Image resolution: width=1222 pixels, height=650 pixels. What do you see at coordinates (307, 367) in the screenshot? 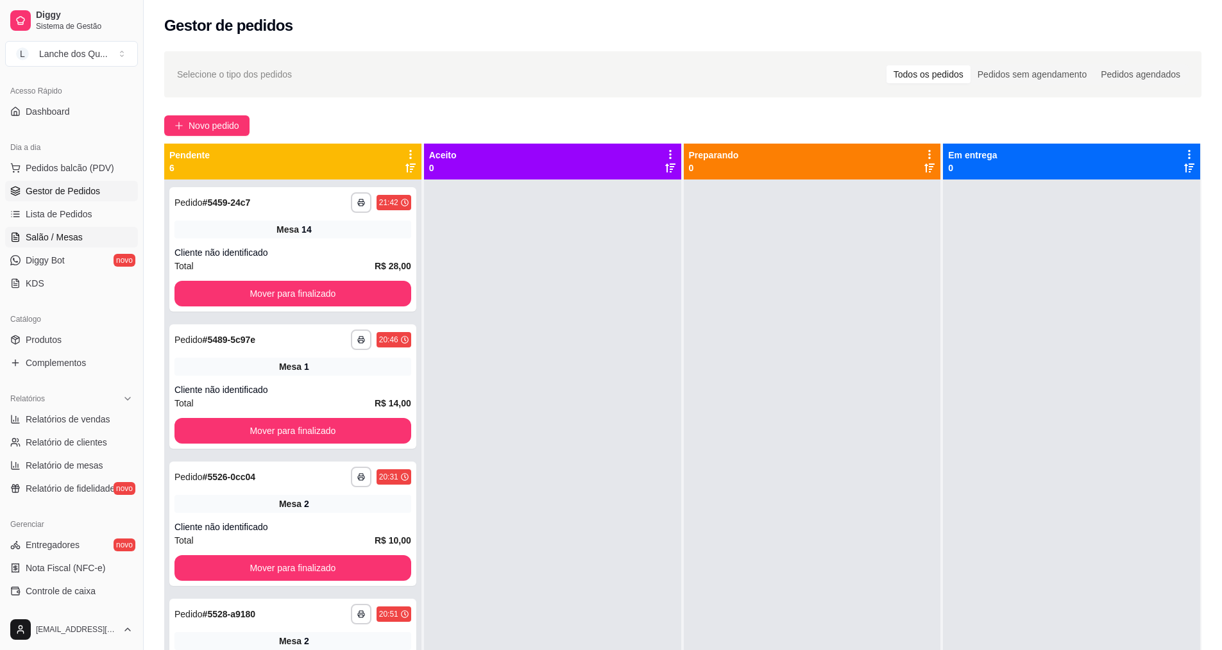
I see `div: 1` at bounding box center [307, 367].